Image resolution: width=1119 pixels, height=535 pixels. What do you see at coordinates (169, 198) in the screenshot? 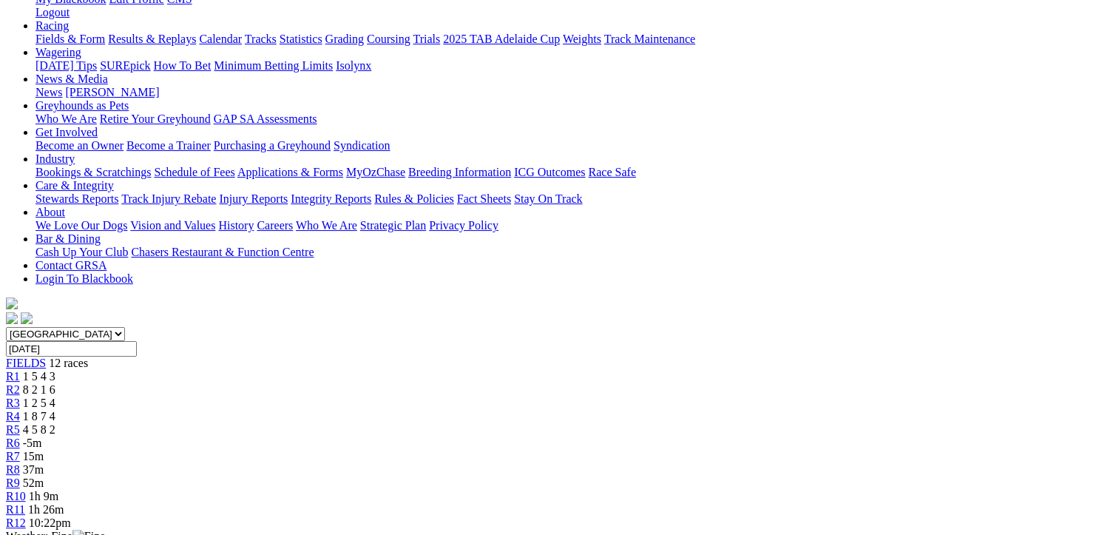
I see `a: Track Injury Rebate` at bounding box center [169, 198].